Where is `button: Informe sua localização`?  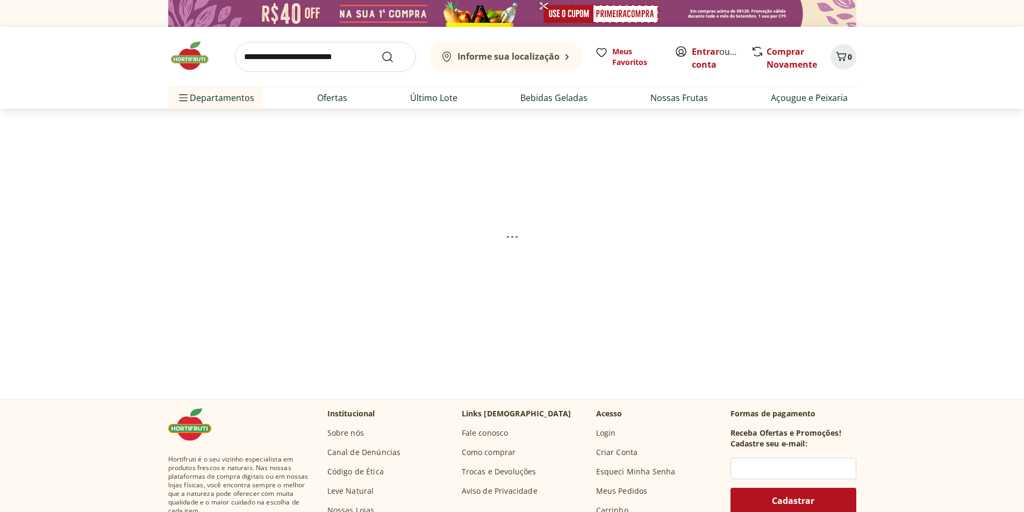
button: Informe sua localização is located at coordinates (505, 57).